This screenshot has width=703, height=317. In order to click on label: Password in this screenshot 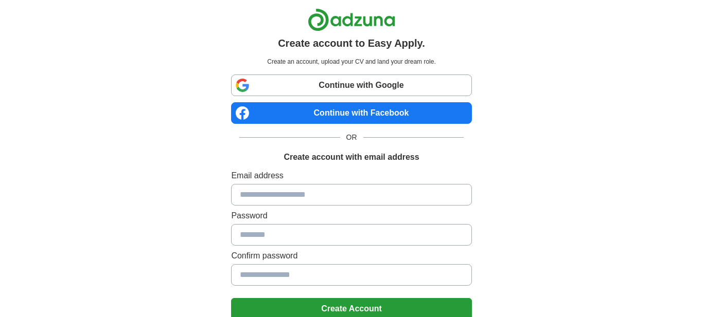, I will do `click(351, 216)`.